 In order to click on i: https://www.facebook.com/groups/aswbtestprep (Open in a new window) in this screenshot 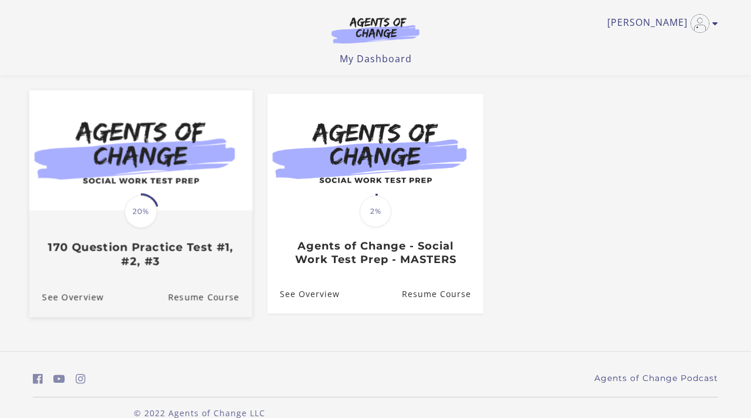, I will do `click(38, 378)`.